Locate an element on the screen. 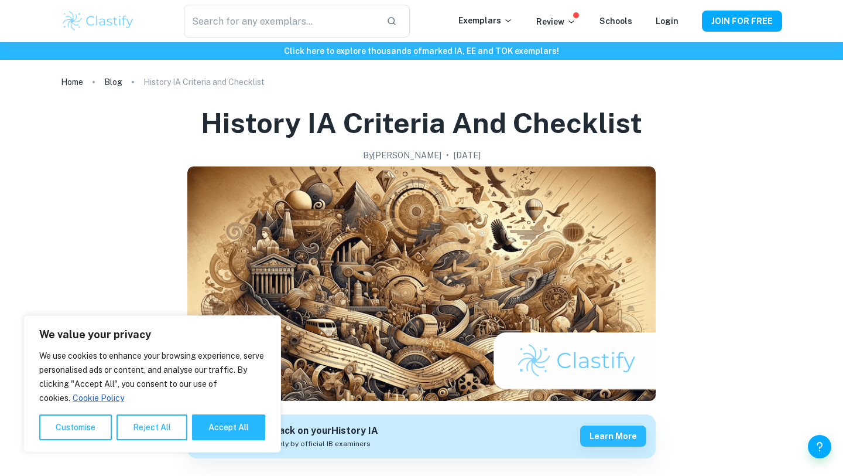 This screenshot has width=843, height=476. img: History IA Criteria and Checklist cover image is located at coordinates (422, 283).